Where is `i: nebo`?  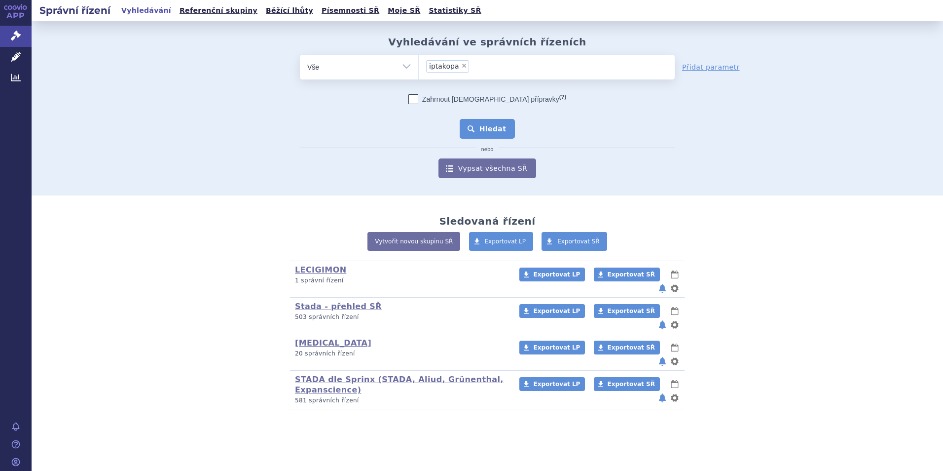 i: nebo is located at coordinates (487, 149).